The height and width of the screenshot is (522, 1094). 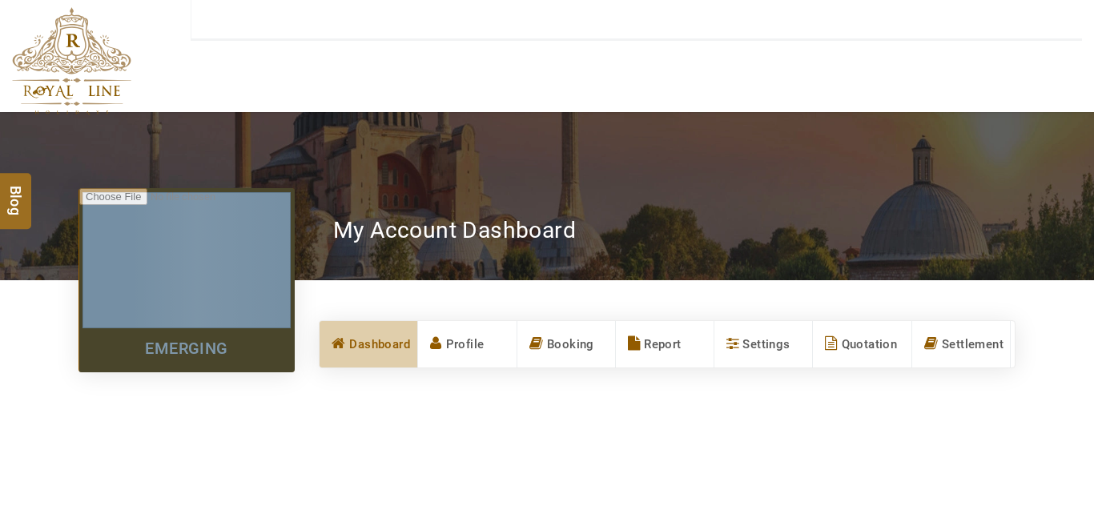 I want to click on img: The Royal Line Holidays, so click(x=71, y=61).